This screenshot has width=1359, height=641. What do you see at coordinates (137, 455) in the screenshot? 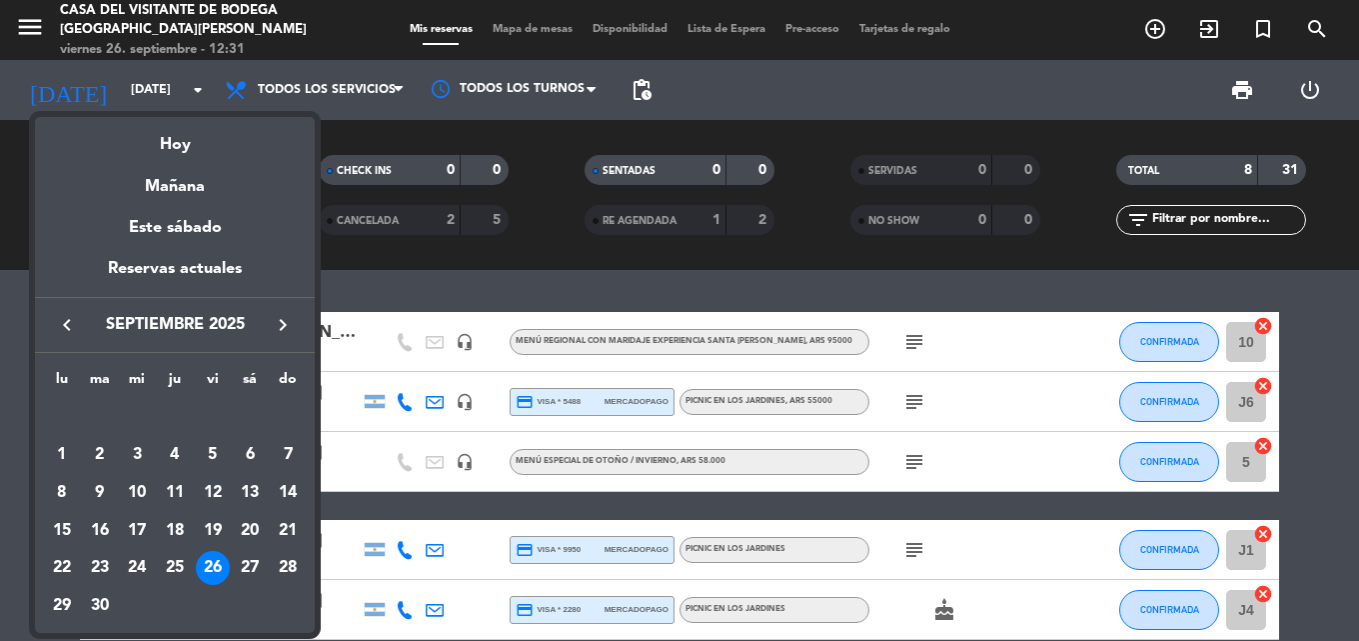
I see `div: 3` at bounding box center [137, 455].